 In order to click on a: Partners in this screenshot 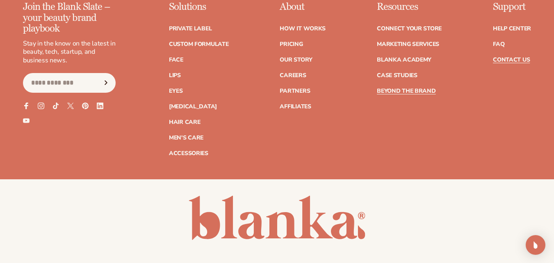, I will do `click(295, 91)`.